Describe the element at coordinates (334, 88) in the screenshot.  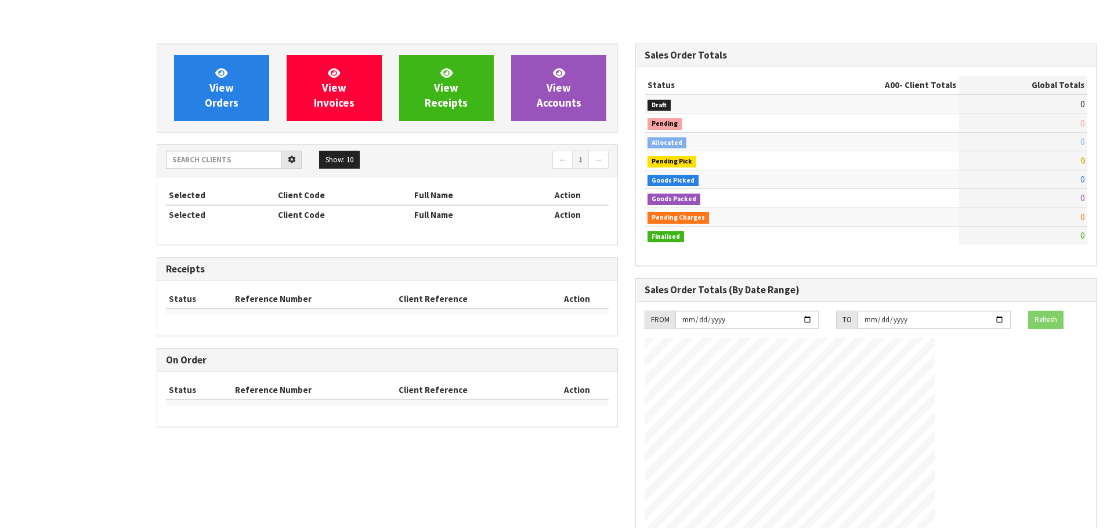
I see `a: ViewInvoices` at that location.